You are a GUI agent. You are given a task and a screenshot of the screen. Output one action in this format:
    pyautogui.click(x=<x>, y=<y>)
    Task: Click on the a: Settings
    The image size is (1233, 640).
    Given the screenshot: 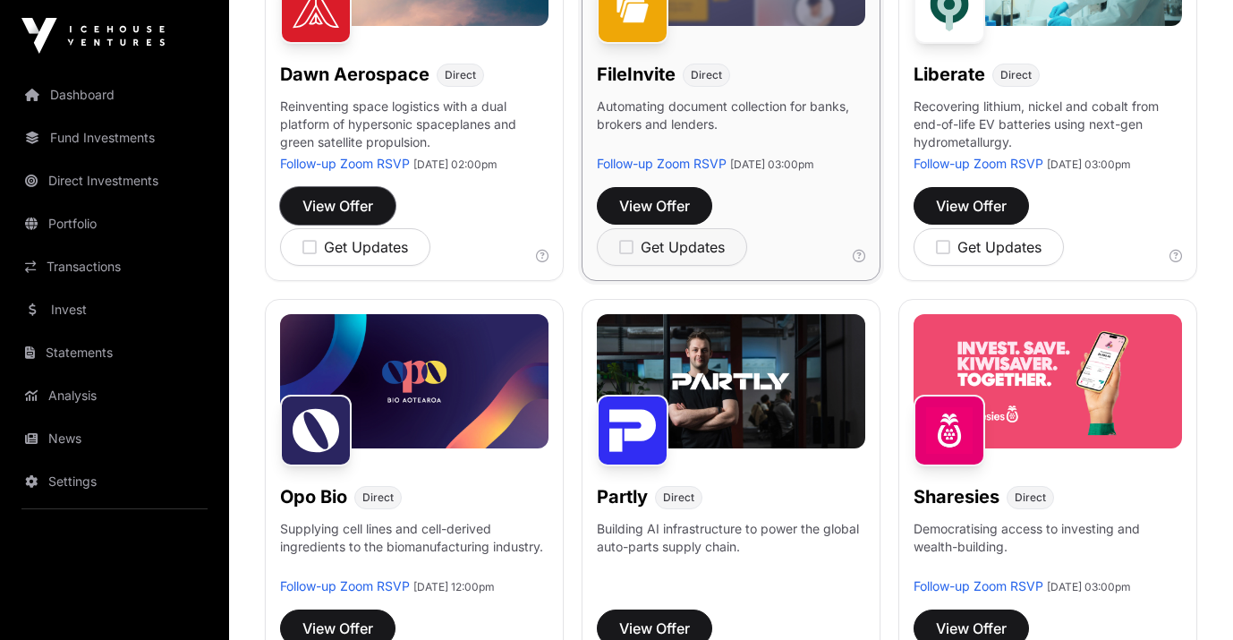 What is the action you would take?
    pyautogui.click(x=115, y=481)
    